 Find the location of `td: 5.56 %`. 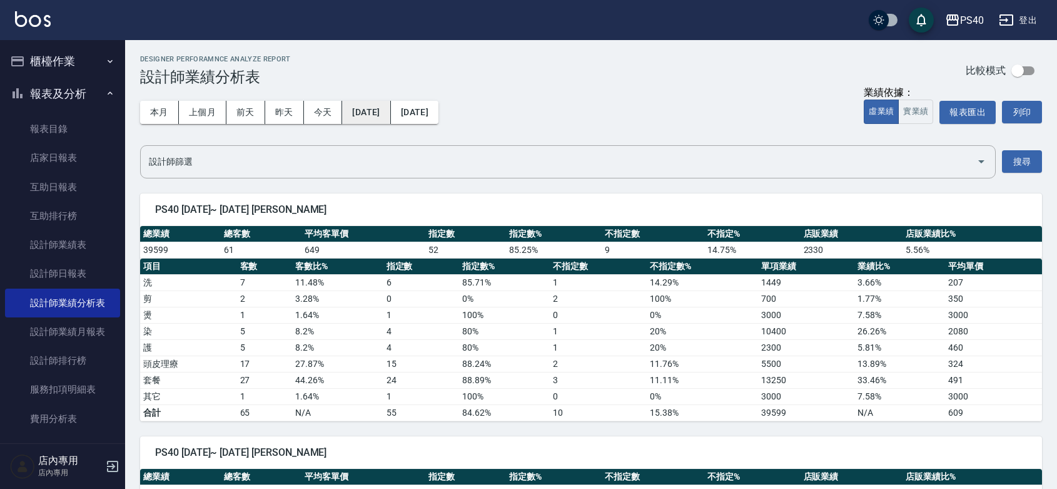

td: 5.56 % is located at coordinates (972, 250).